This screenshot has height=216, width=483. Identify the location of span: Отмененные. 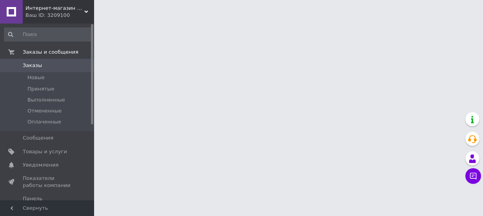
(44, 111).